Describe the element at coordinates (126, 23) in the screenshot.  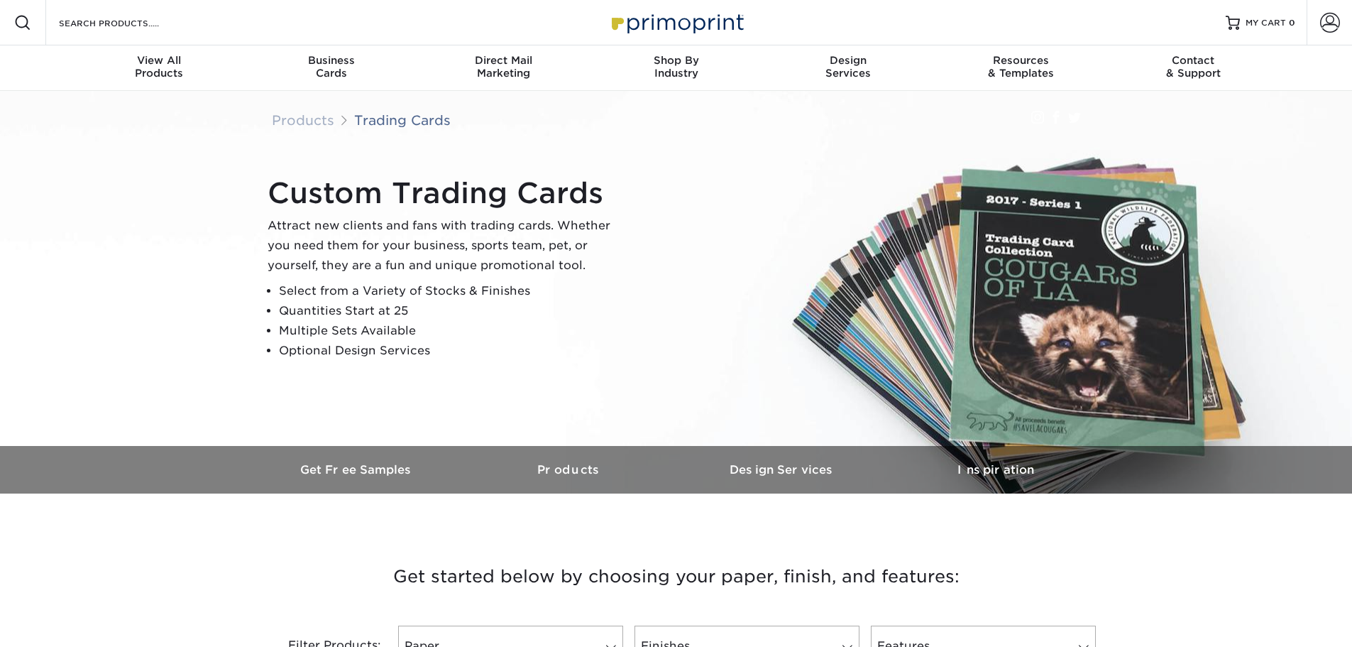
I see `input: SEARCH PRODUCTS.....` at that location.